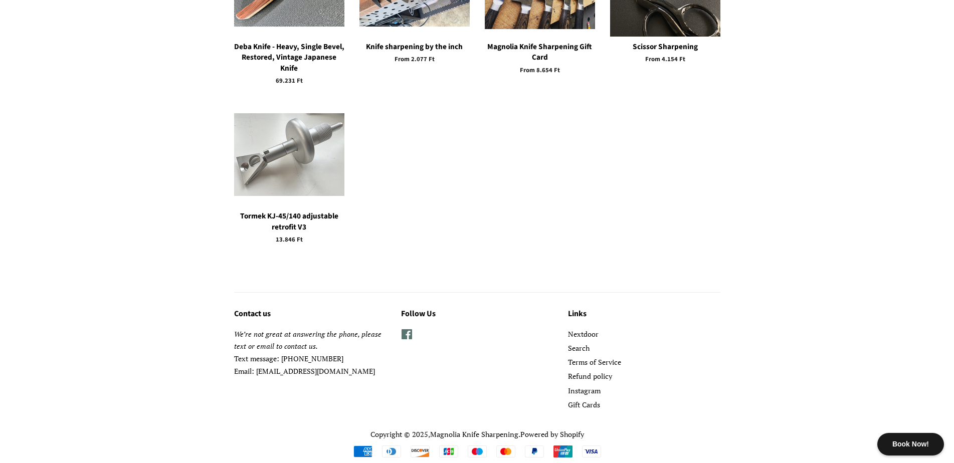 This screenshot has width=954, height=463. I want to click on a: Tormek KJ-45/140 adjustable retrofit V3 Tormek KJ-45/140 adjustable retrofit V3 13.846 Ft, so click(289, 183).